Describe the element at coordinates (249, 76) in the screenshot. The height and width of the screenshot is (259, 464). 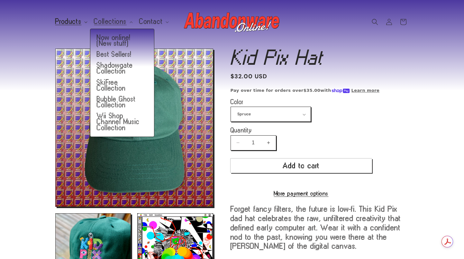
I see `span: $32.00 USD` at that location.